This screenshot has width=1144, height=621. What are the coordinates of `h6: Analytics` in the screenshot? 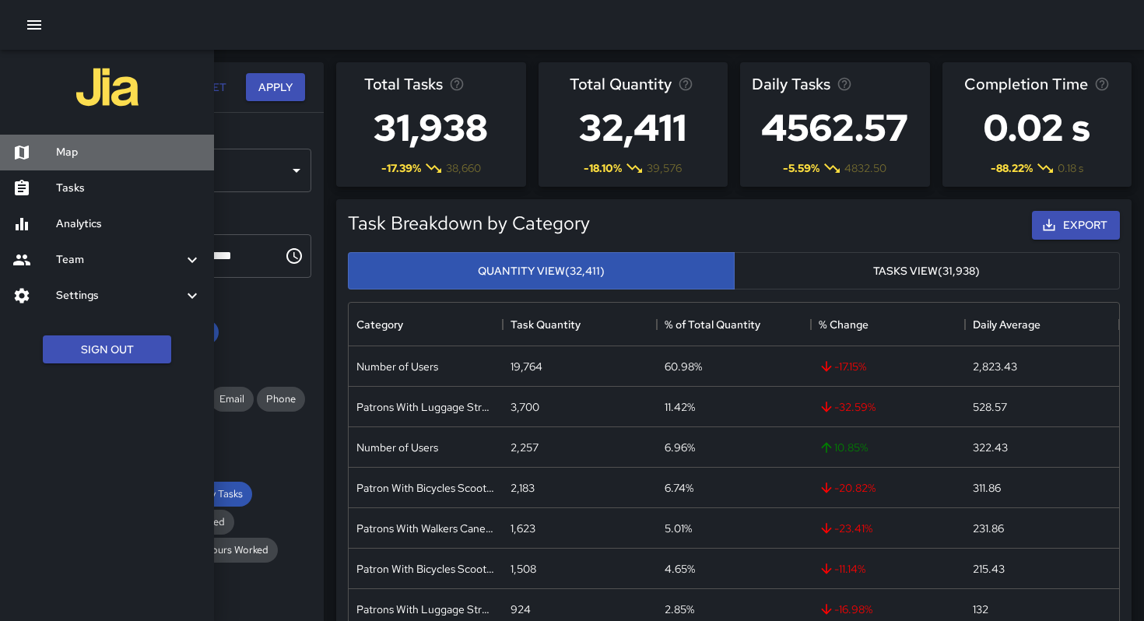 It's located at (128, 224).